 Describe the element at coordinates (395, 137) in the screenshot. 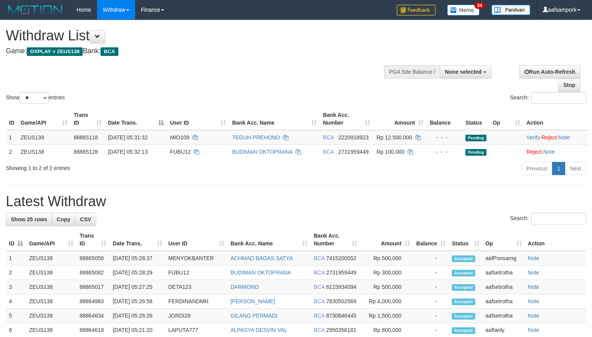

I see `span: Rp 12.500.000` at that location.